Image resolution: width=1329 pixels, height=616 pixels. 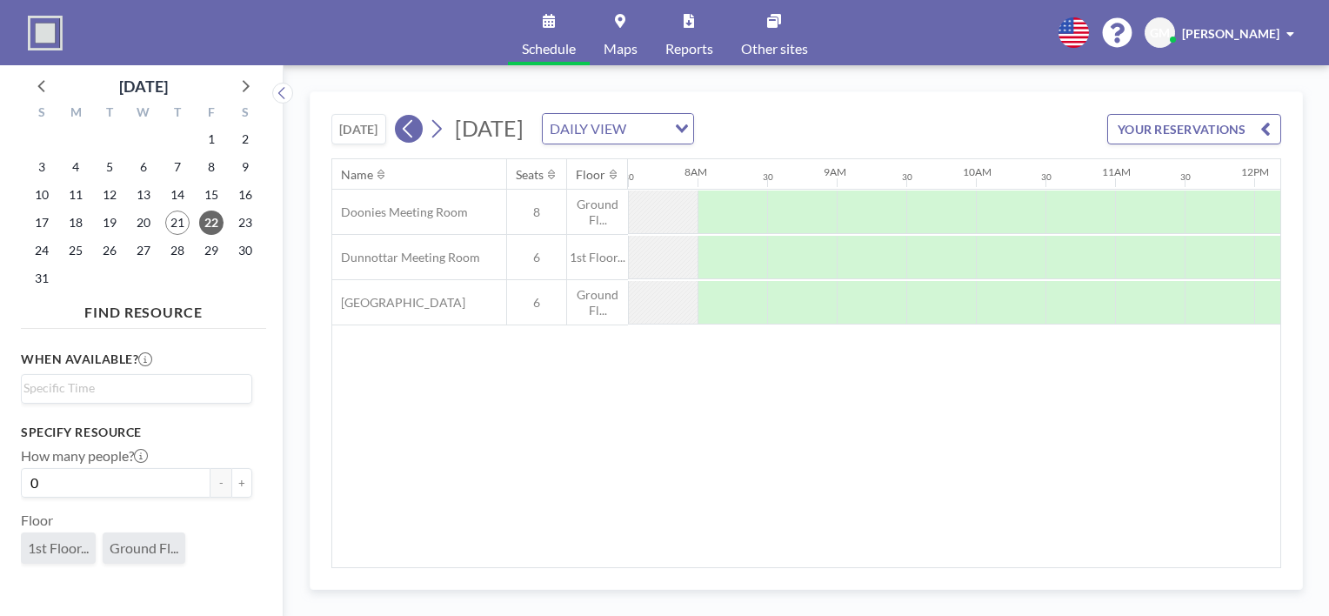 What do you see at coordinates (245, 223) in the screenshot?
I see `span: Saturday, August 23, 2025` at bounding box center [245, 223].